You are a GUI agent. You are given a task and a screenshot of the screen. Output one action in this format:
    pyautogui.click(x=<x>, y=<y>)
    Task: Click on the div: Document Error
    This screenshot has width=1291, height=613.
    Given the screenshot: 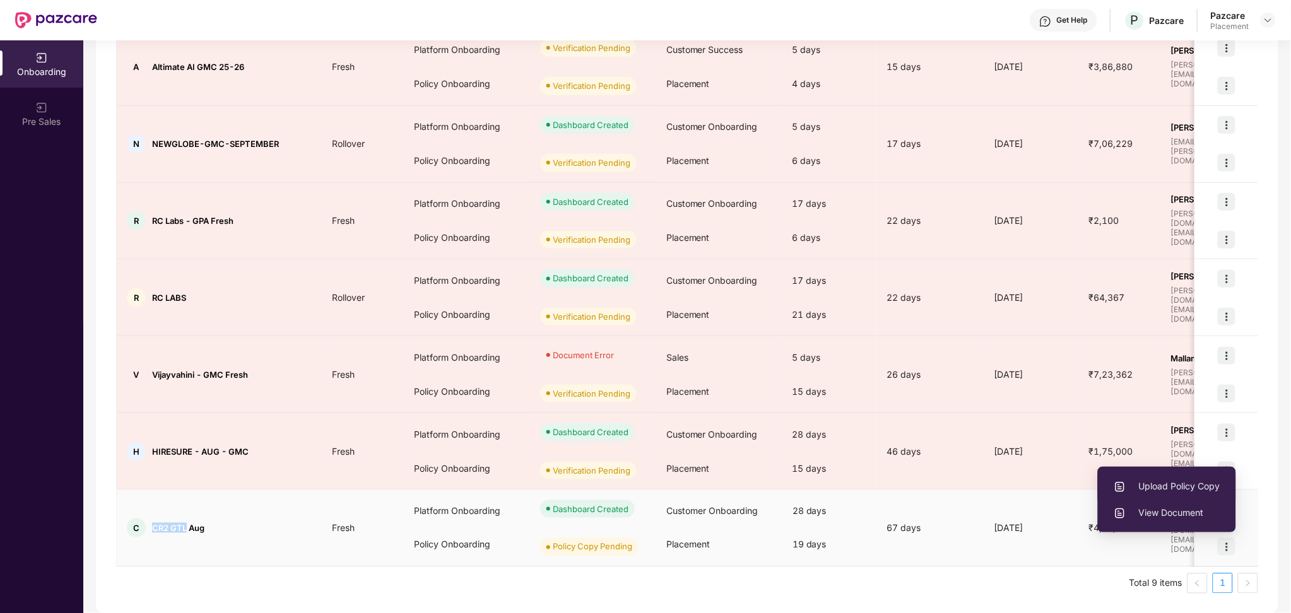 What is the action you would take?
    pyautogui.click(x=583, y=355)
    